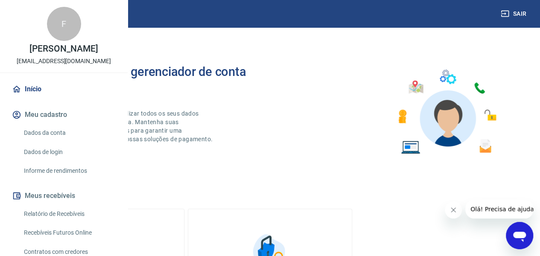 This screenshot has height=256, width=540. I want to click on a: Dados da conta, so click(69, 133).